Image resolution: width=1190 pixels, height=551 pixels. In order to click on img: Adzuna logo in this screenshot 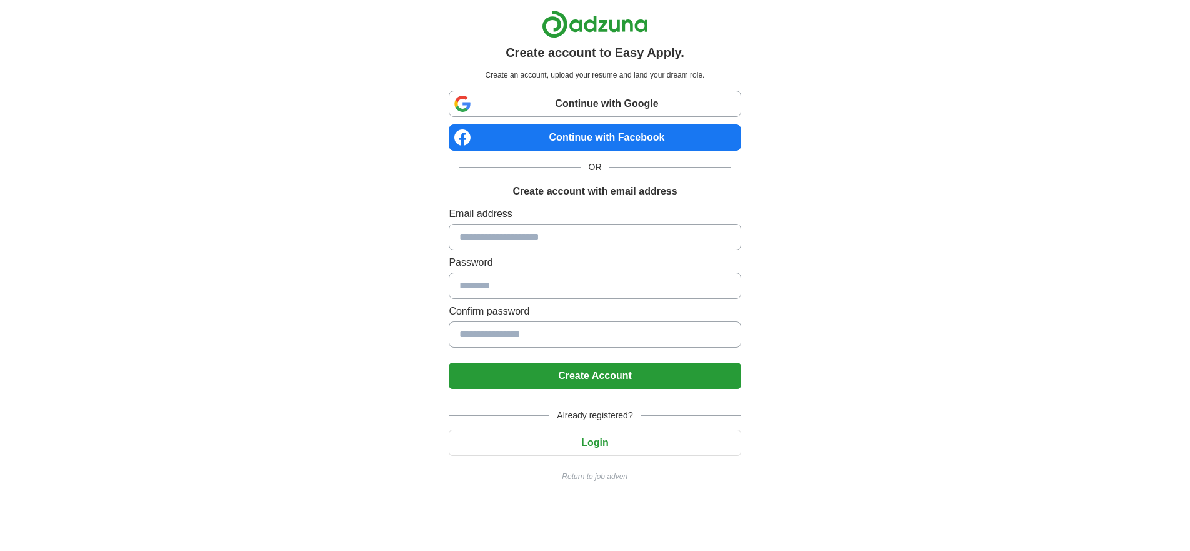, I will do `click(595, 24)`.